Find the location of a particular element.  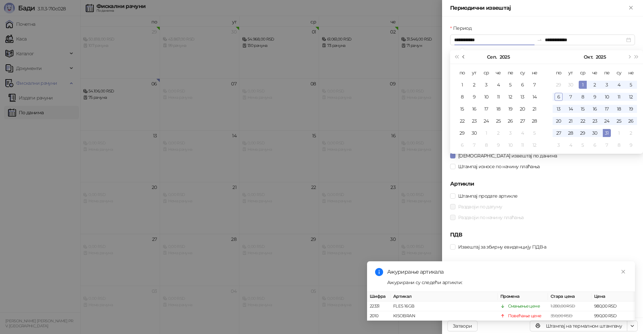

td: 2025-09-19 is located at coordinates (511, 109).